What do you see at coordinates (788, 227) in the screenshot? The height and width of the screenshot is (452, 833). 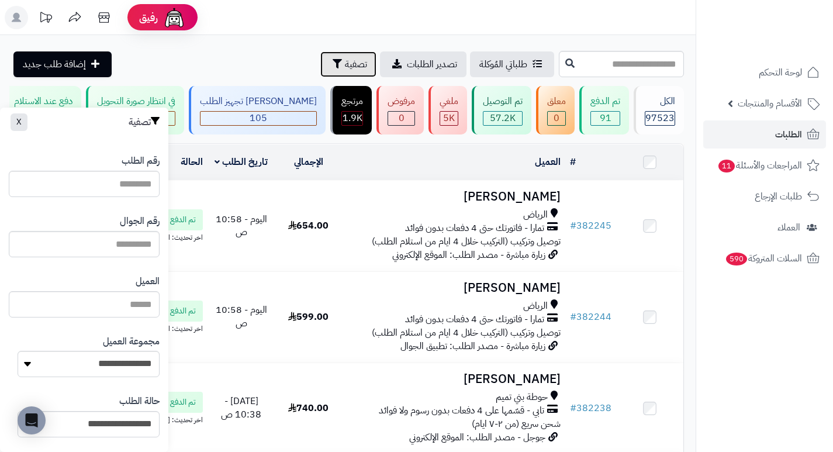 I see `span: العملاء` at bounding box center [788, 227].